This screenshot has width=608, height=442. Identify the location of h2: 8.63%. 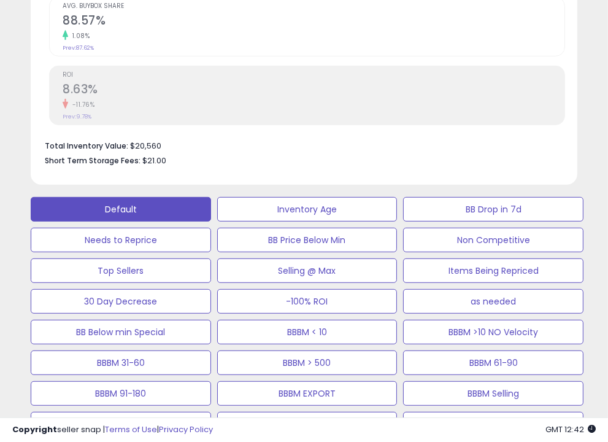
(313, 90).